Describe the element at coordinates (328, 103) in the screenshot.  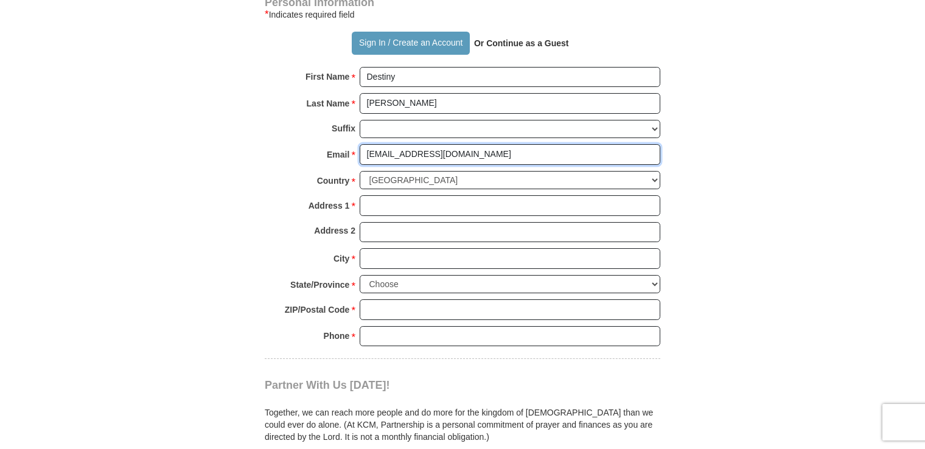
I see `strong: Last Name` at that location.